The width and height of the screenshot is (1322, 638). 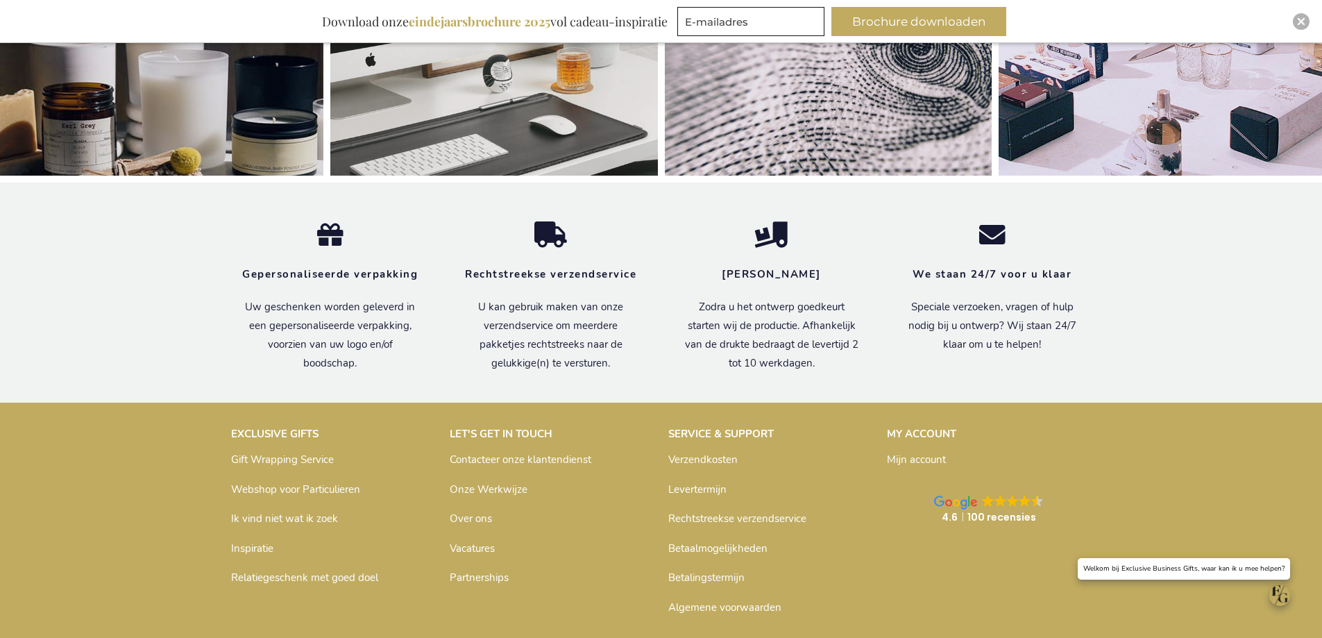 What do you see at coordinates (495, 22) in the screenshot?
I see `div: Download onze vol cadeau-inspiratie` at bounding box center [495, 22].